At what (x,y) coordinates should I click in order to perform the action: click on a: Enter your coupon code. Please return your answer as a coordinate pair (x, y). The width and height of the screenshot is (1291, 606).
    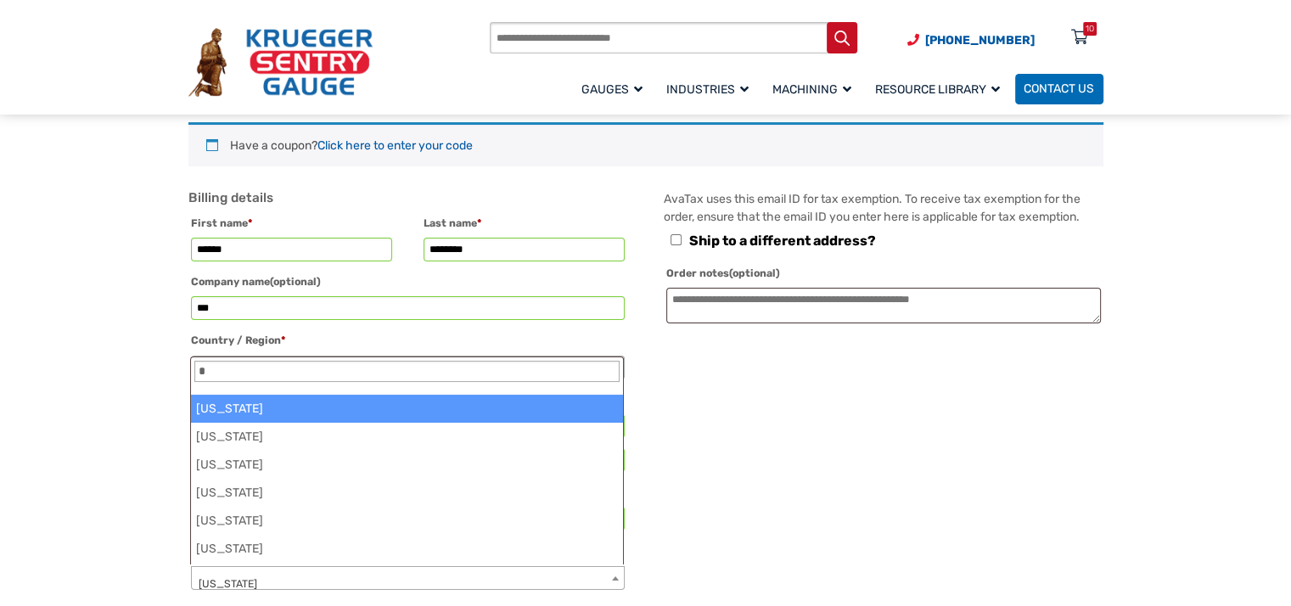
    Looking at the image, I should click on (395, 145).